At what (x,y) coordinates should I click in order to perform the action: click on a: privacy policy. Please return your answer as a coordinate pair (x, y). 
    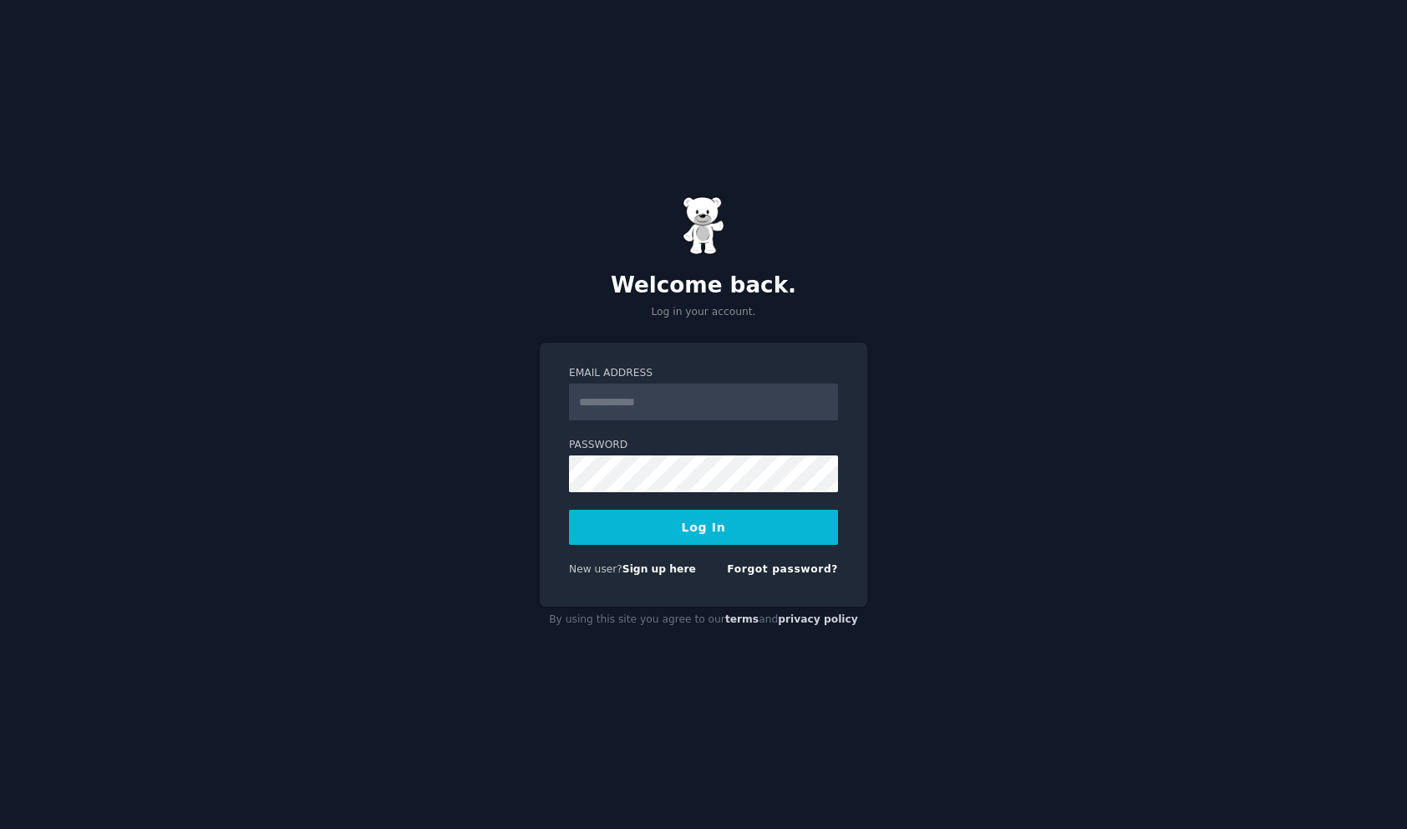
    Looking at the image, I should click on (818, 619).